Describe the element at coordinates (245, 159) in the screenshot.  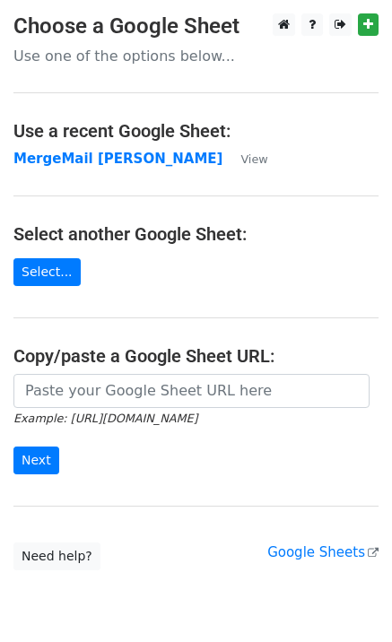
I see `a: View` at that location.